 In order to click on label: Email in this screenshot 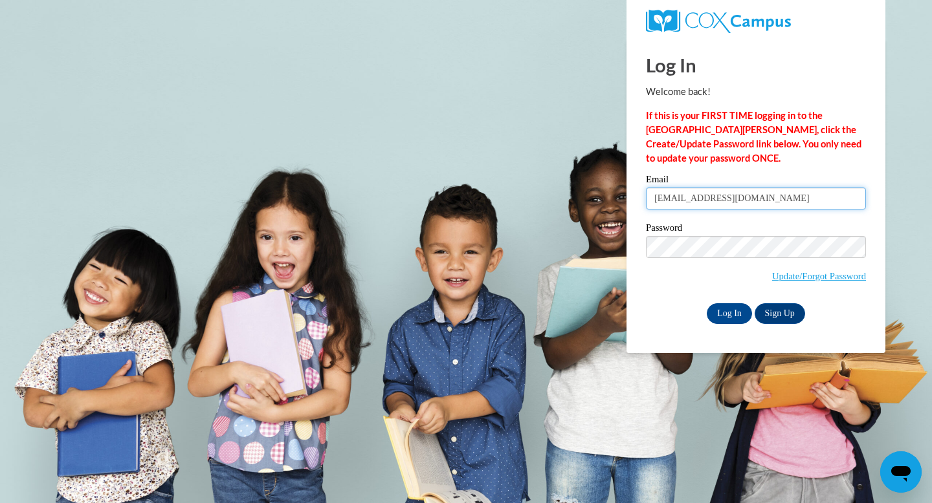, I will do `click(756, 181)`.